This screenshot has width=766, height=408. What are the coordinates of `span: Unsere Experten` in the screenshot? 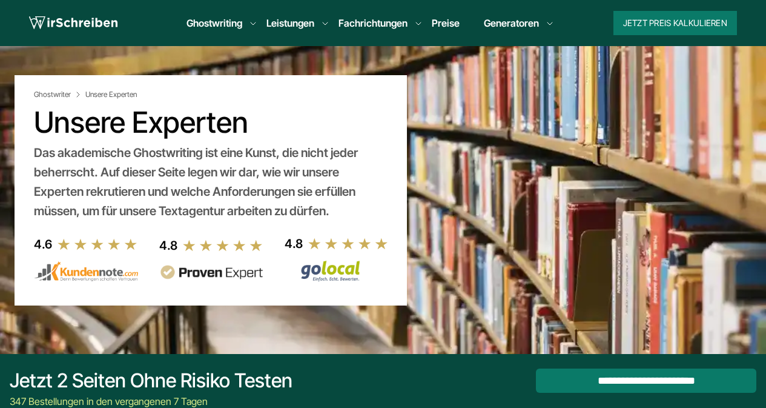 It's located at (111, 94).